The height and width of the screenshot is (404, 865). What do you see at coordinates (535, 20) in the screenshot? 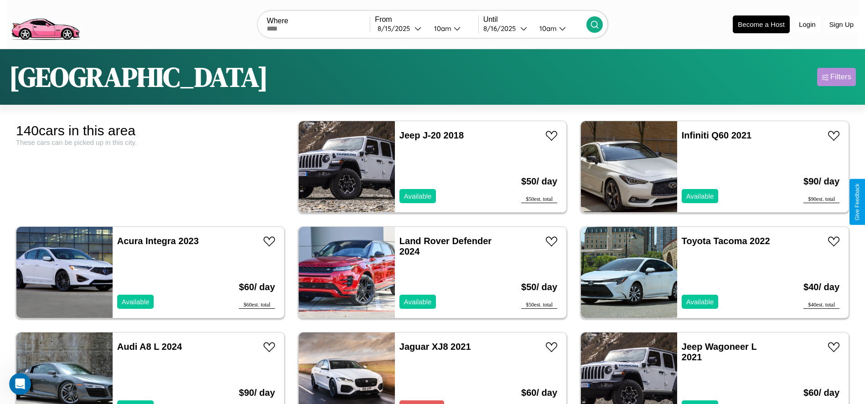
I see `label: Until` at bounding box center [535, 20].